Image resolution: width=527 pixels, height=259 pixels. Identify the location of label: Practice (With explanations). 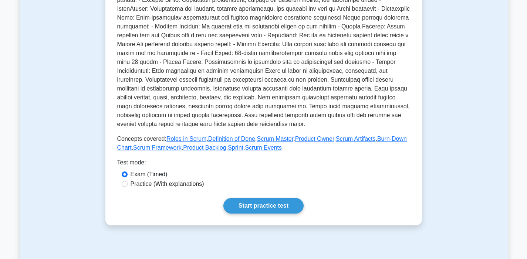
(167, 184).